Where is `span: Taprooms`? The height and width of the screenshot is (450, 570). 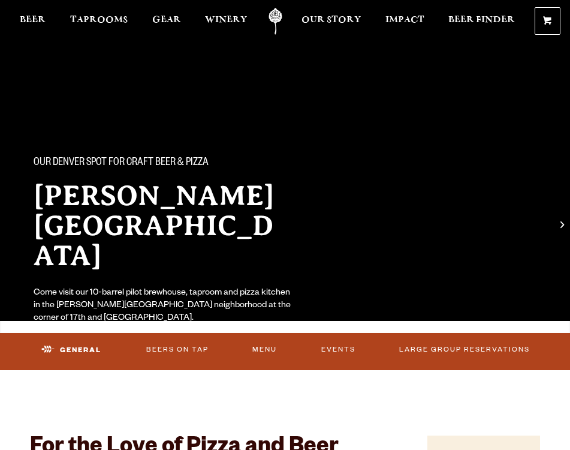
span: Taprooms is located at coordinates (99, 20).